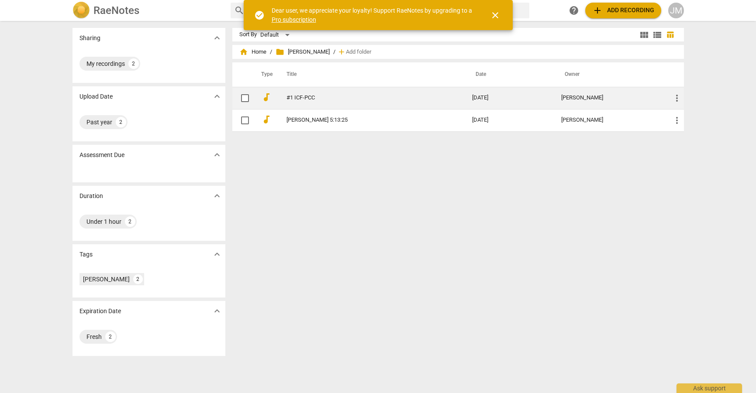 This screenshot has height=393, width=756. I want to click on p: Upload Date, so click(96, 96).